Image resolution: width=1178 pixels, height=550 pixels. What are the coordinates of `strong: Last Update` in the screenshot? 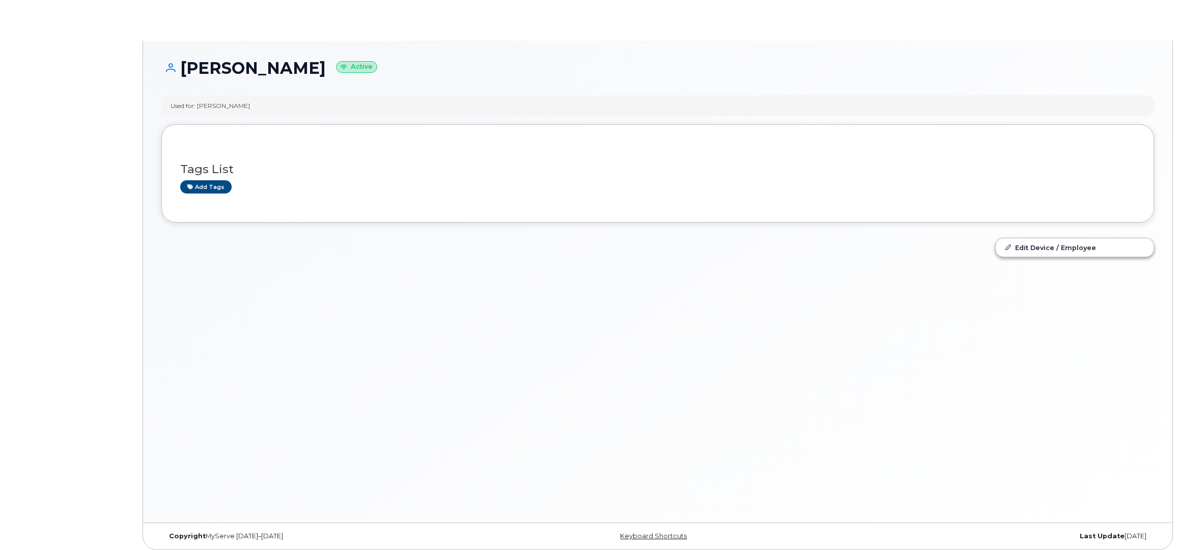 It's located at (1102, 536).